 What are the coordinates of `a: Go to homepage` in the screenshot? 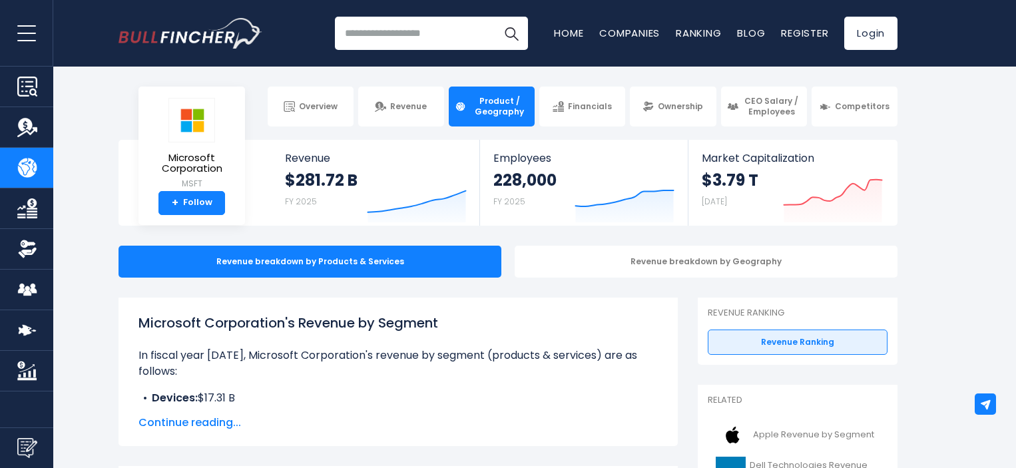 It's located at (190, 33).